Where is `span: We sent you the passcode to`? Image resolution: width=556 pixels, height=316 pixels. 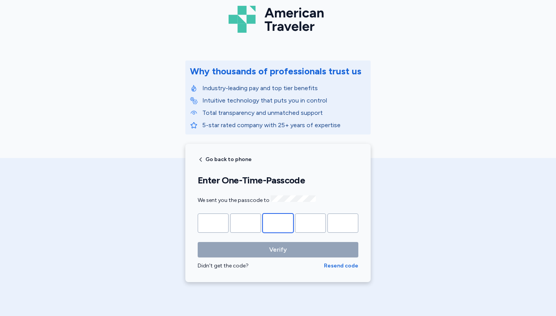
span: We sent you the passcode to is located at coordinates (257, 200).